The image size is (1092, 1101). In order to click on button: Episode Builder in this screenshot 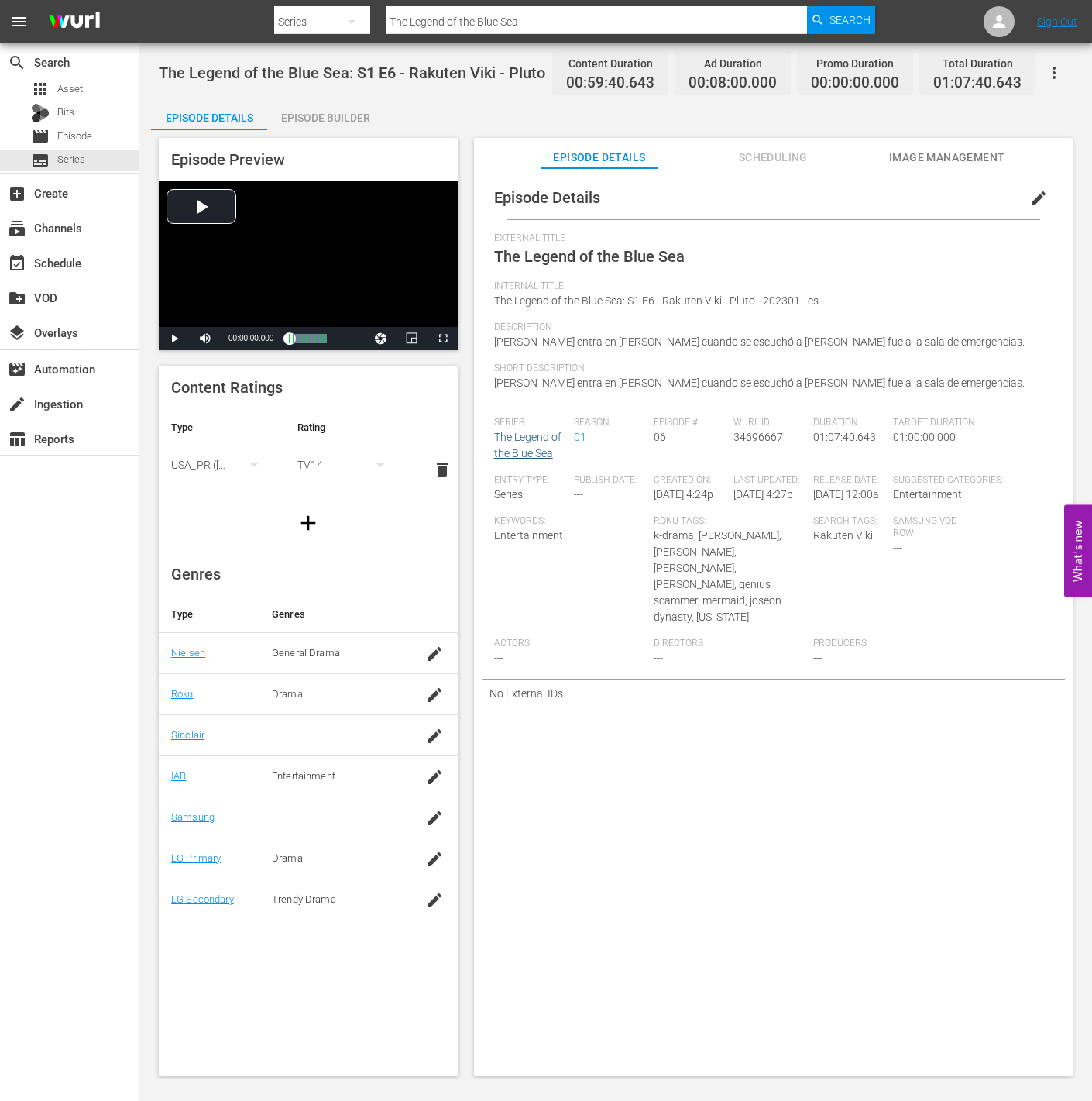, I will do `click(326, 115)`.